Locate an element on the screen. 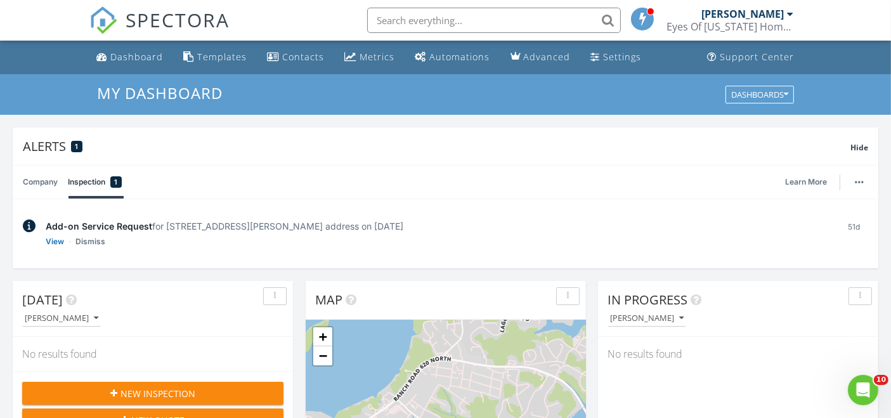 The width and height of the screenshot is (891, 418). a: Dismiss is located at coordinates (90, 242).